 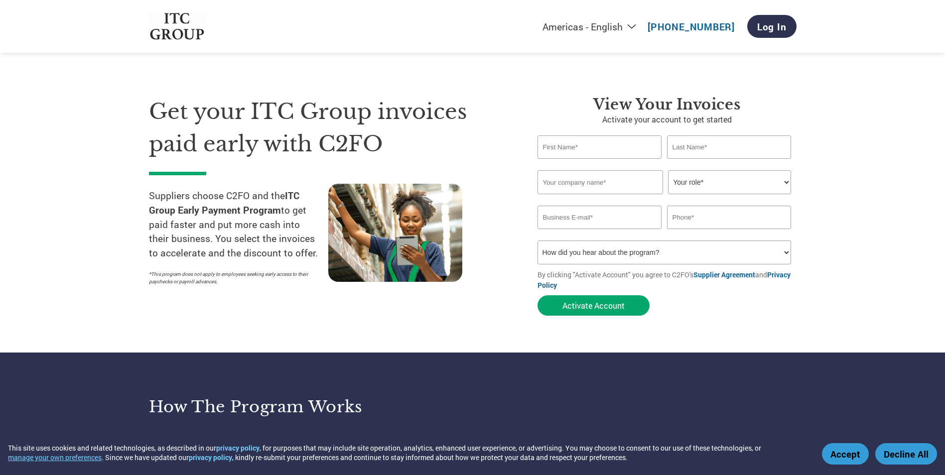 What do you see at coordinates (724, 275) in the screenshot?
I see `a: Supplier Agreement` at bounding box center [724, 275].